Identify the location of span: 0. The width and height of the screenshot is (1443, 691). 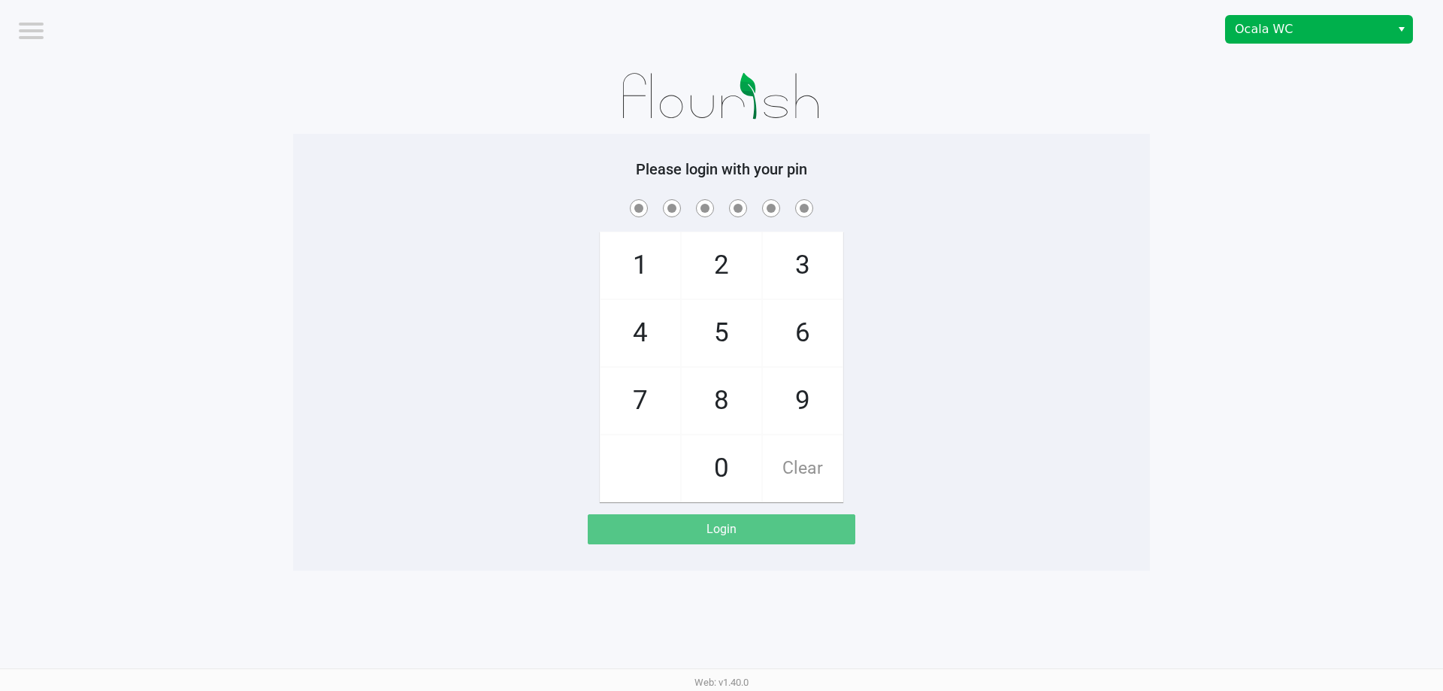
(722, 468).